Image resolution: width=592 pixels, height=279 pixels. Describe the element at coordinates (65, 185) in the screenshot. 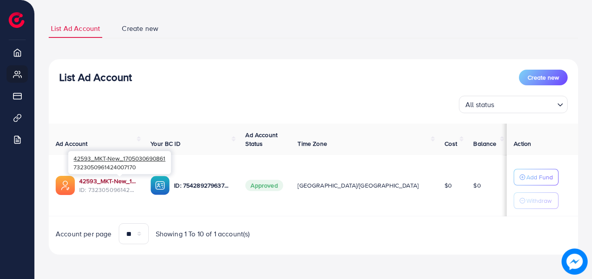

I see `img: ic-ads-acc.e4c84228.svg` at that location.